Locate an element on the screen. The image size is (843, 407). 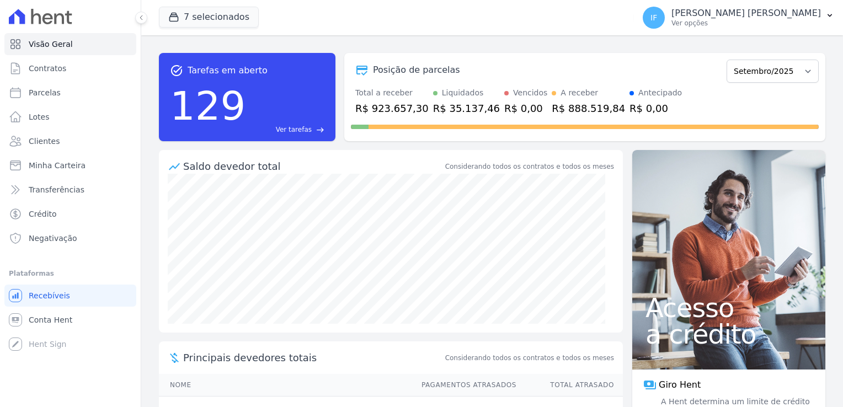
span: Crédito is located at coordinates (42, 214).